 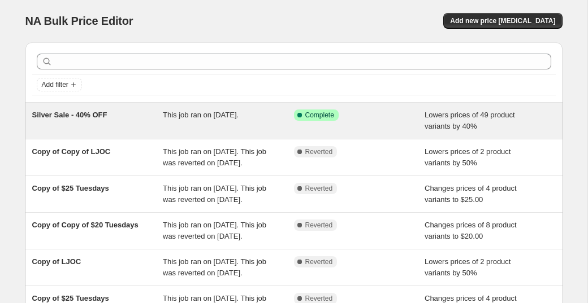 I want to click on span: Add filter, so click(x=55, y=85).